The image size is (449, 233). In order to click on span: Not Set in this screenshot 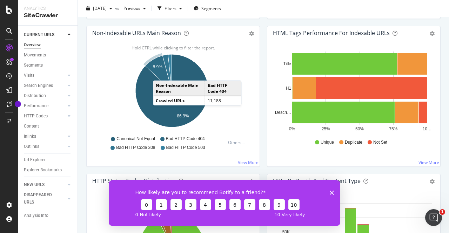, I will do `click(380, 142)`.